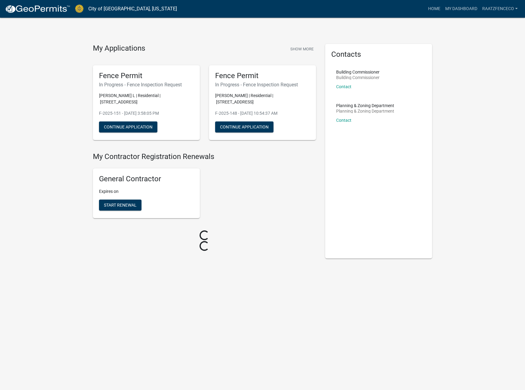 The height and width of the screenshot is (390, 525). I want to click on button: Start Renewal, so click(120, 205).